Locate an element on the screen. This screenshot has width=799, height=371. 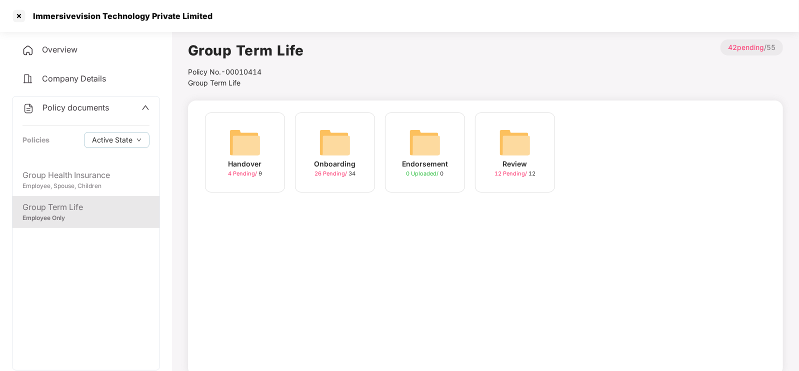
span: Policy documents is located at coordinates (76, 108).